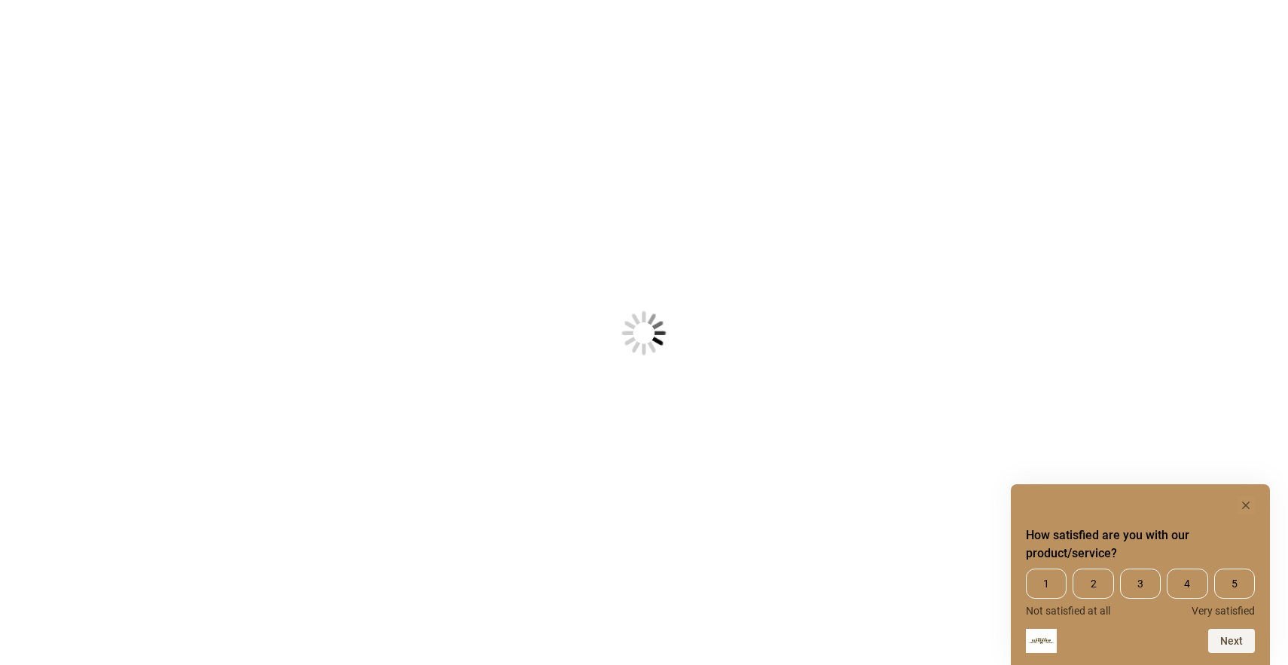 The width and height of the screenshot is (1288, 665). I want to click on span: 3, so click(1140, 584).